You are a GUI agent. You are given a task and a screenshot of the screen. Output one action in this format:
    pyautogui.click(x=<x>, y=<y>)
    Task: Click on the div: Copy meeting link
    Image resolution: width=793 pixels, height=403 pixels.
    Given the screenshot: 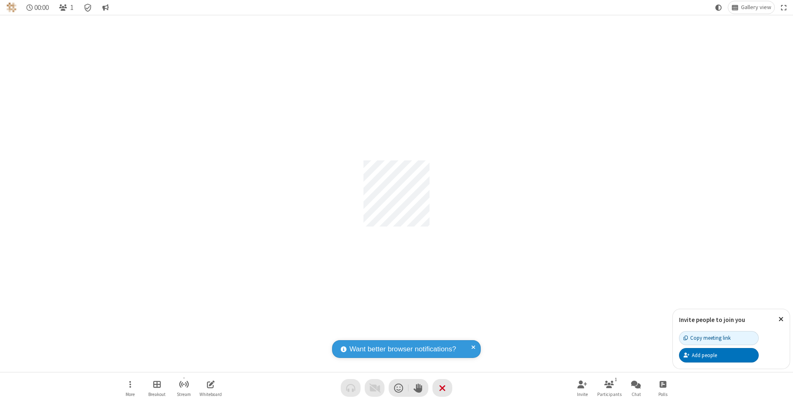 What is the action you would take?
    pyautogui.click(x=707, y=337)
    